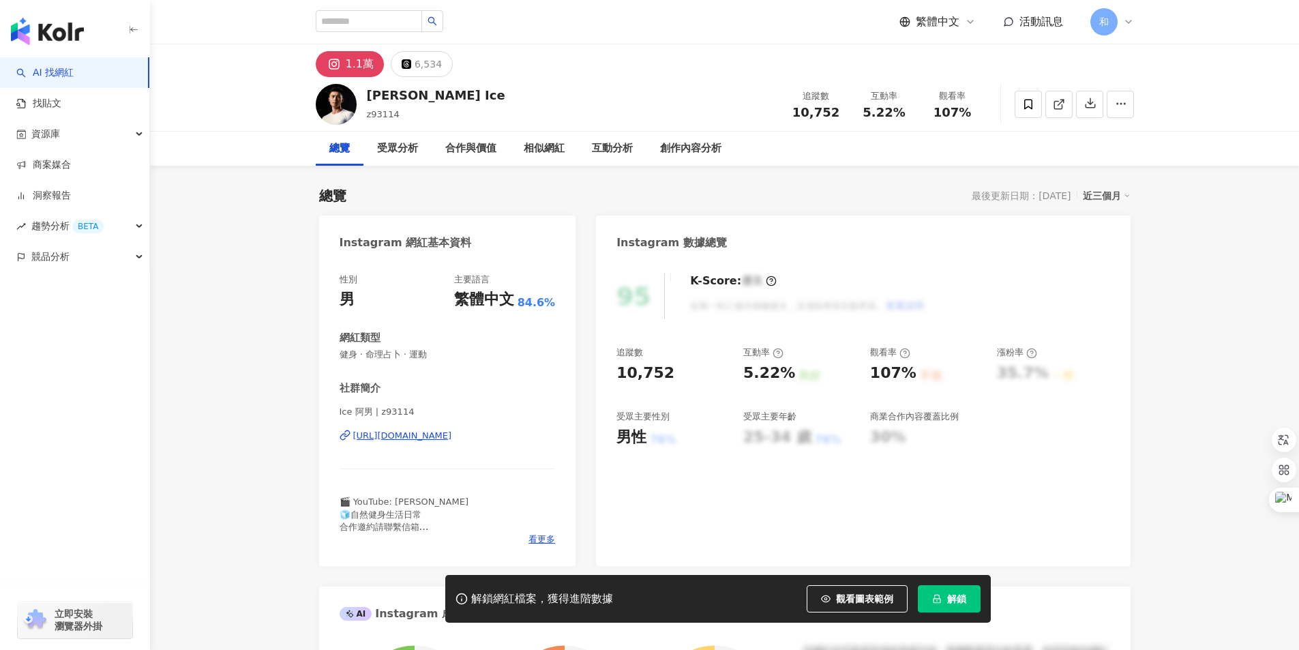 The height and width of the screenshot is (650, 1299). Describe the element at coordinates (541, 539) in the screenshot. I see `span: 看更多` at that location.